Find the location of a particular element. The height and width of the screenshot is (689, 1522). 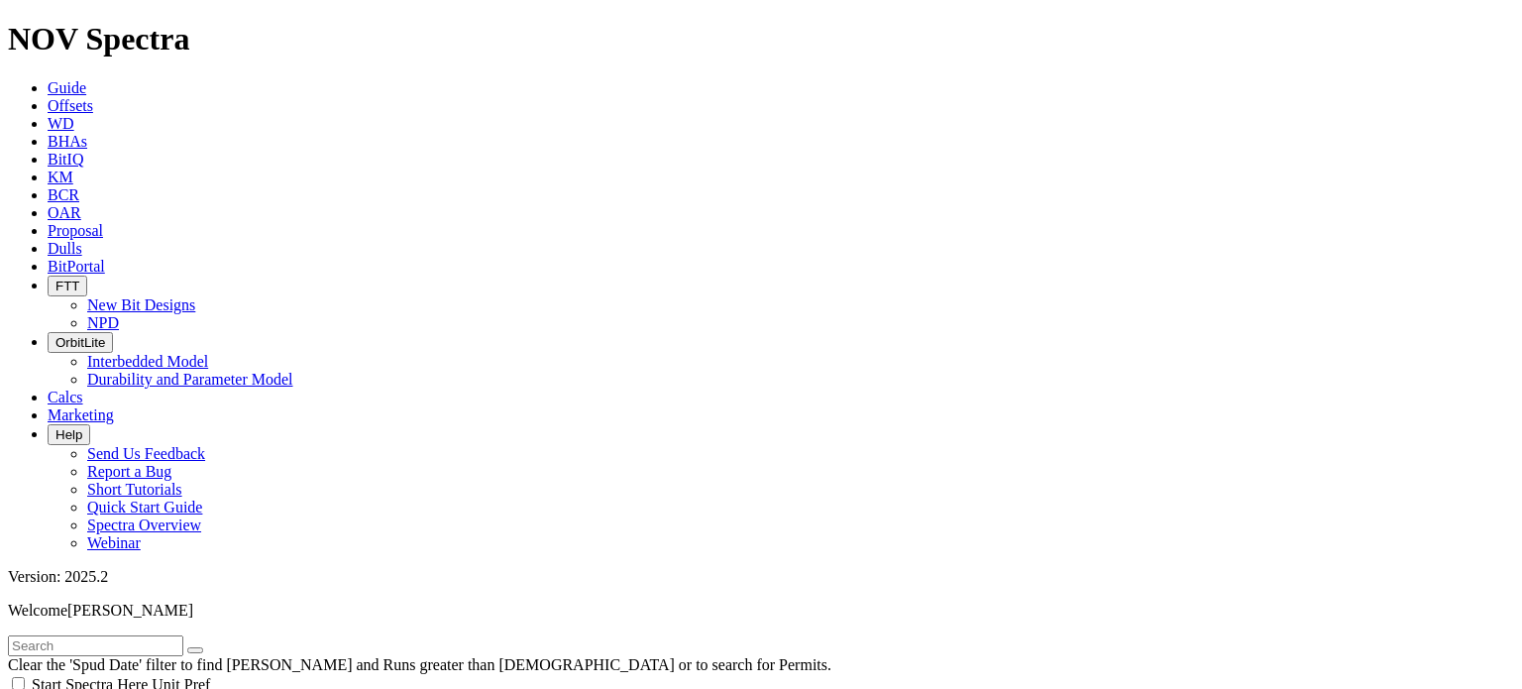

a: Marketing is located at coordinates (80, 414).